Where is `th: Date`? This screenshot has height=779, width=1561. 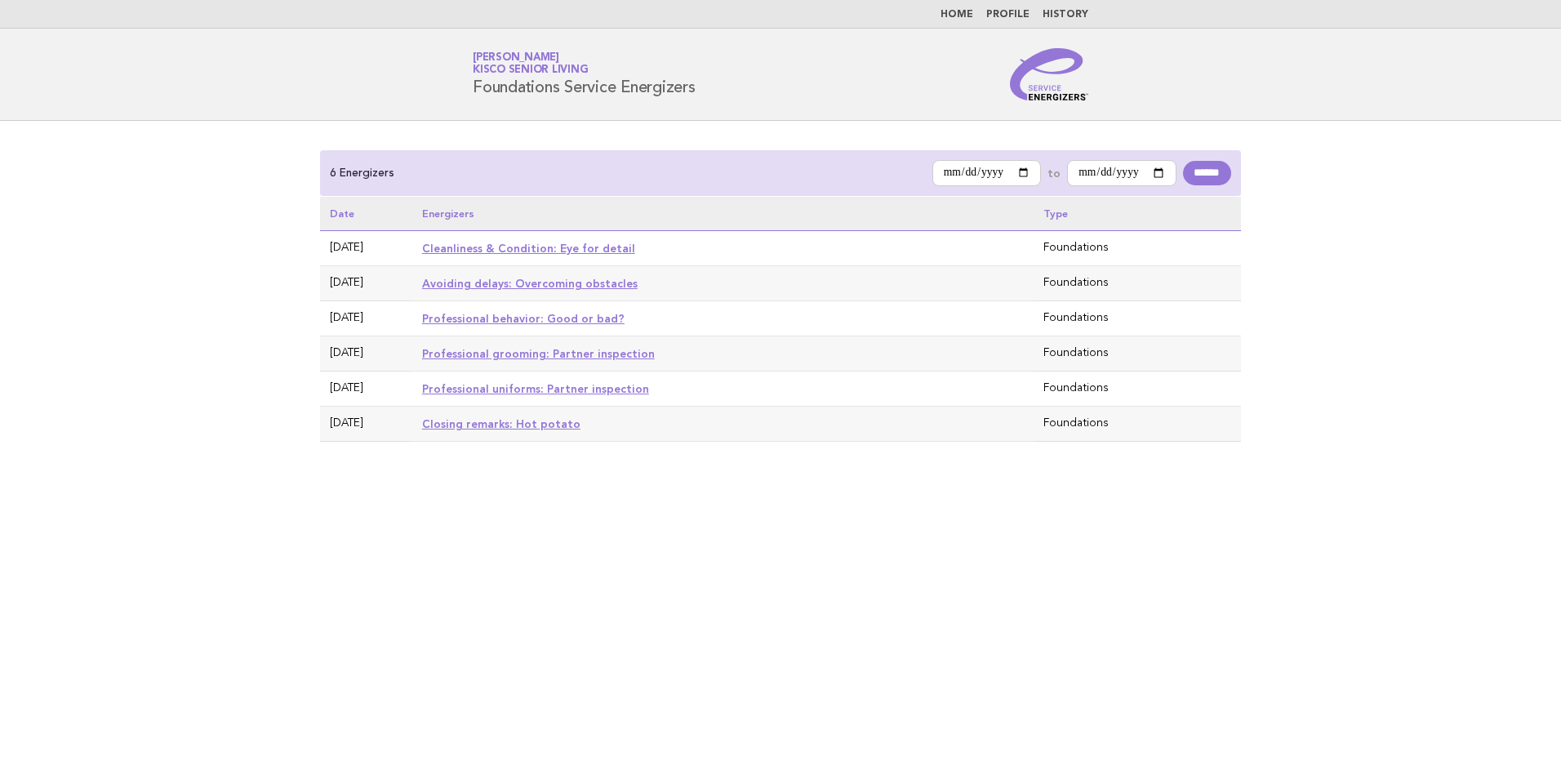 th: Date is located at coordinates (366, 214).